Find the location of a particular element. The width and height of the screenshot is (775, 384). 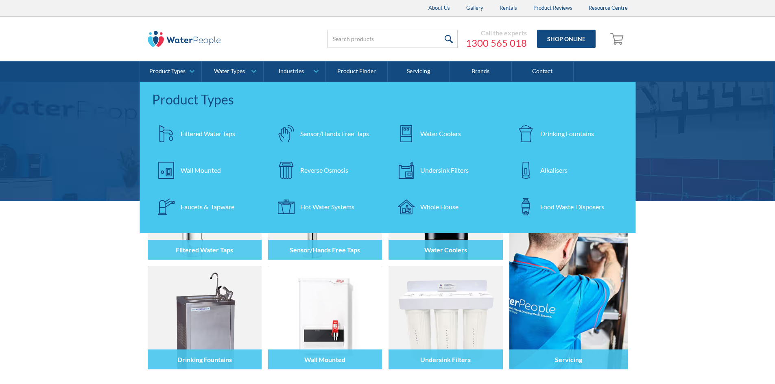

a: Industries is located at coordinates (294, 72).